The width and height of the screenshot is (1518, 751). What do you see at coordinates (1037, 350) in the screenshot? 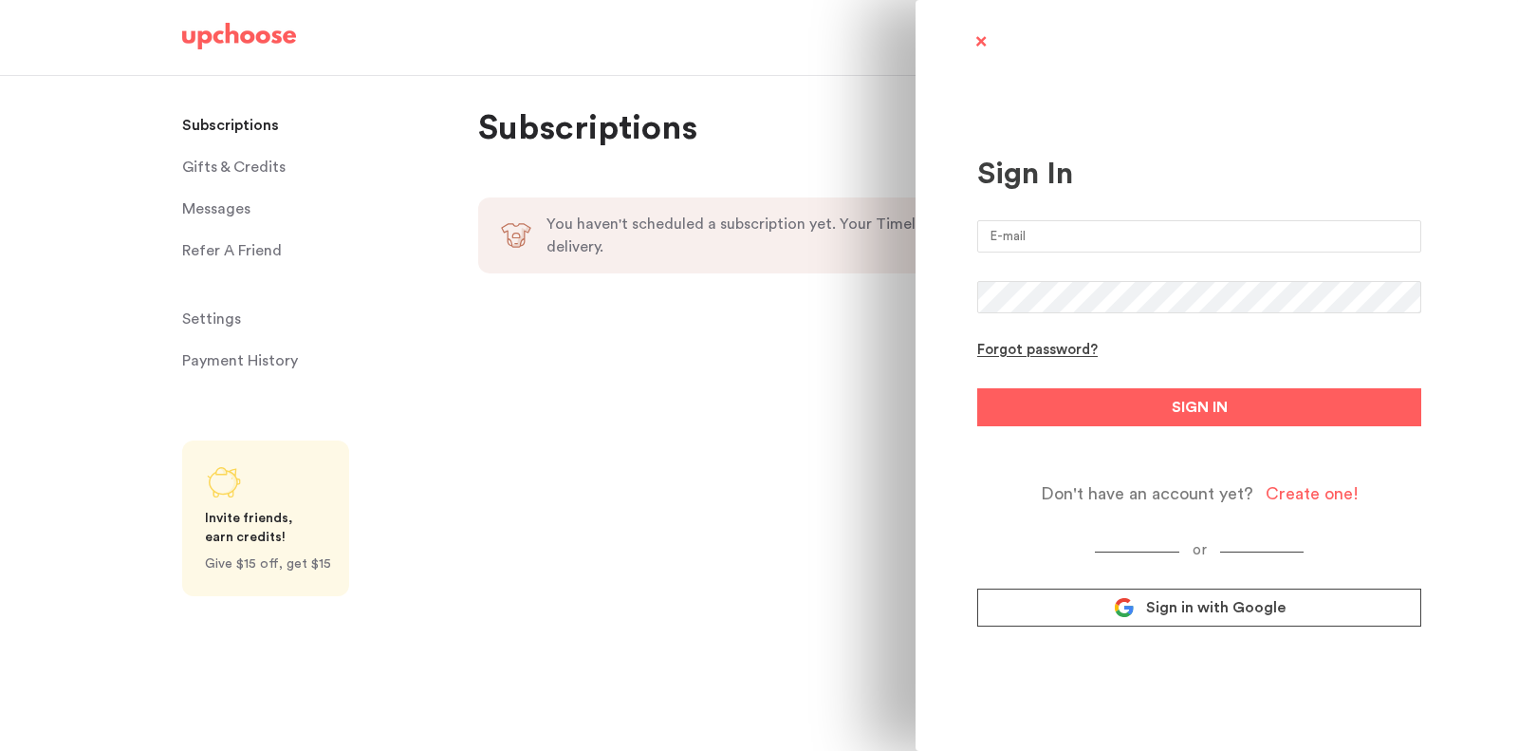
I see `div: Forgot password?` at bounding box center [1037, 350].